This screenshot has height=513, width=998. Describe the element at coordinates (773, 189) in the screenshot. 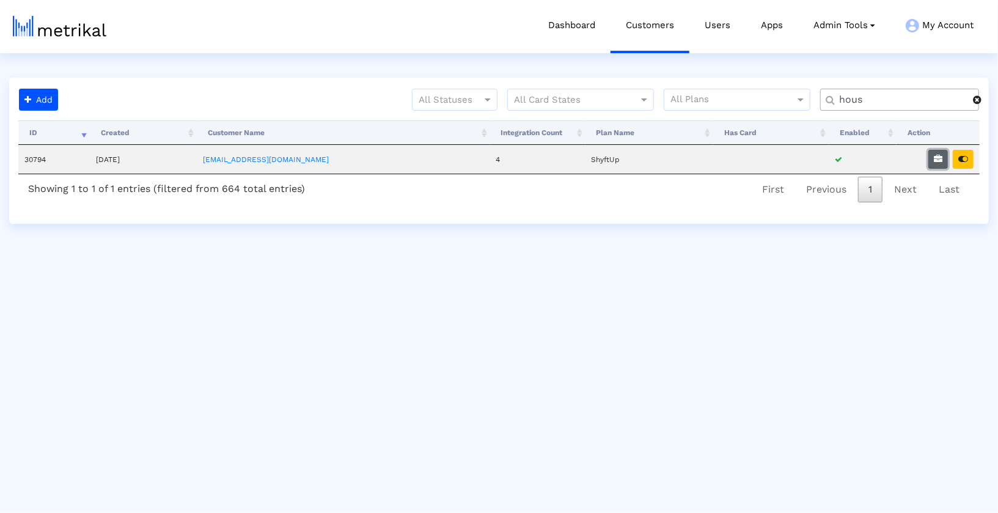

I see `a: First` at that location.